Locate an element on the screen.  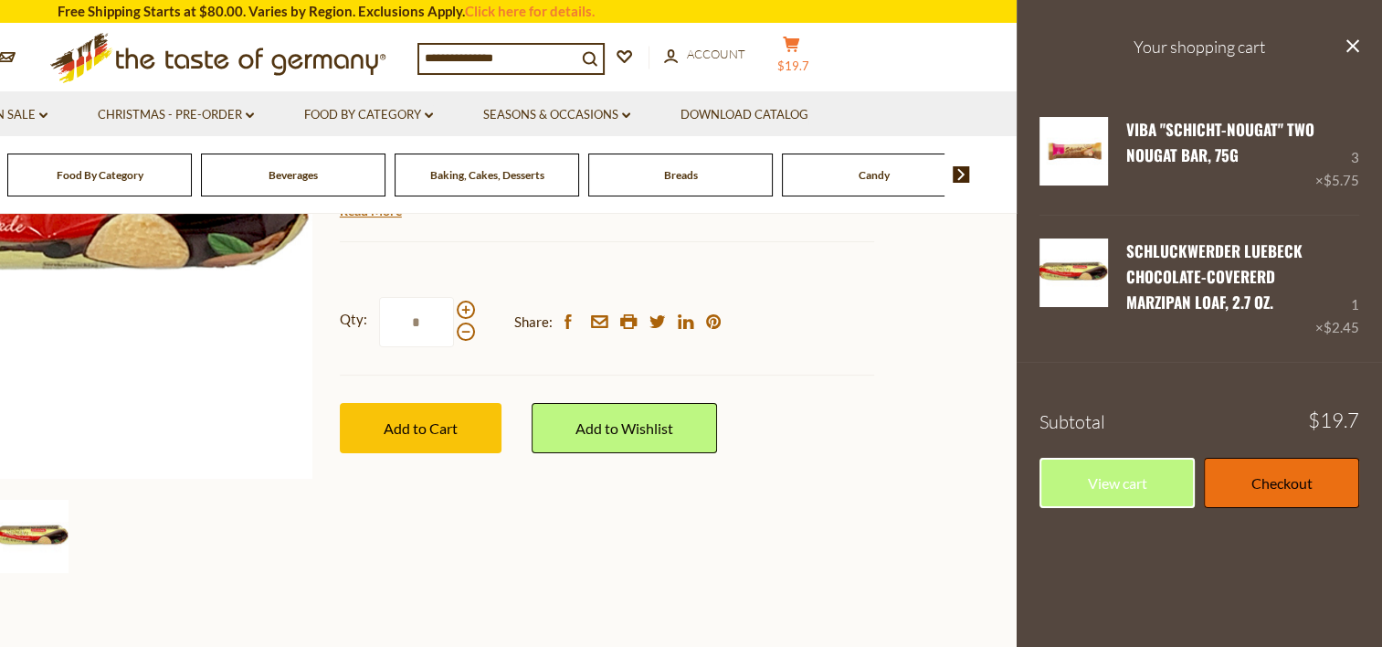
a: Viba "Schicht-Nougat" Two Nougat Bar, 75g is located at coordinates (1221, 142).